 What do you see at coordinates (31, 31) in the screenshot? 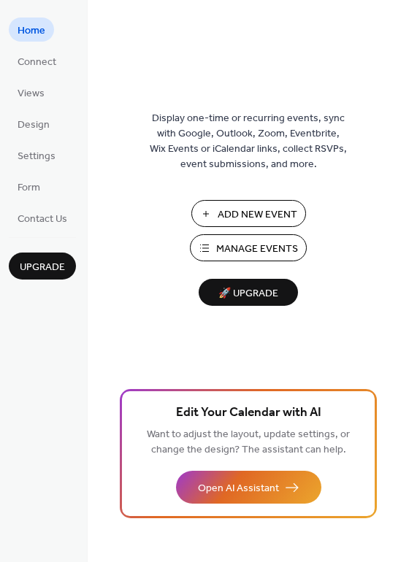
I see `span: Home` at bounding box center [31, 31].